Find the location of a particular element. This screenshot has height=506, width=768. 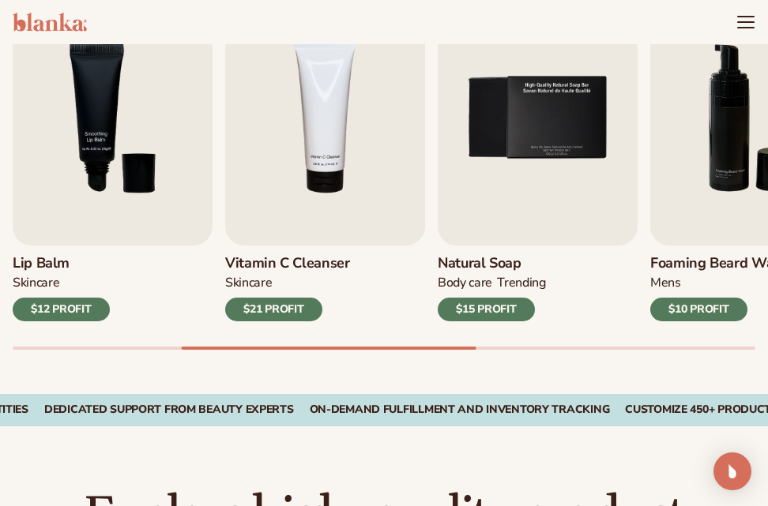

div: $12 PROFIT is located at coordinates (61, 310).